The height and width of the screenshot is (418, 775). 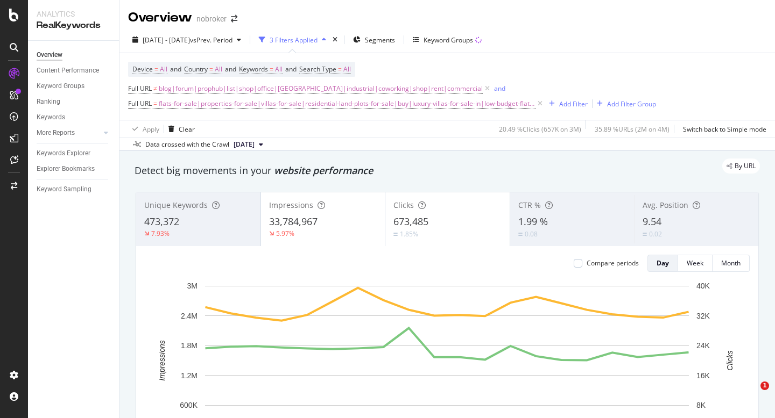 I want to click on text: 2.4M, so click(x=189, y=316).